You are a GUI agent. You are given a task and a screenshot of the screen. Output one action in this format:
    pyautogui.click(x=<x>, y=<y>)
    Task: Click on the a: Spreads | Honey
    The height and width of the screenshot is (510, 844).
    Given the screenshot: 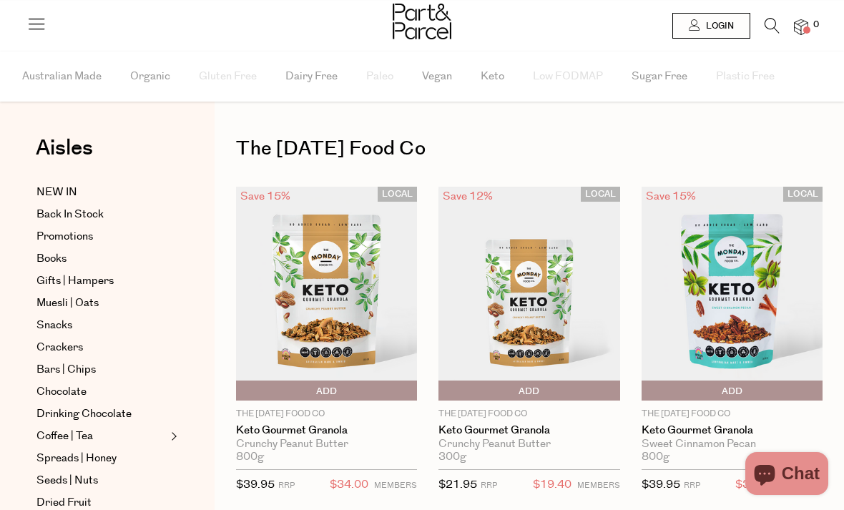 What is the action you would take?
    pyautogui.click(x=102, y=459)
    